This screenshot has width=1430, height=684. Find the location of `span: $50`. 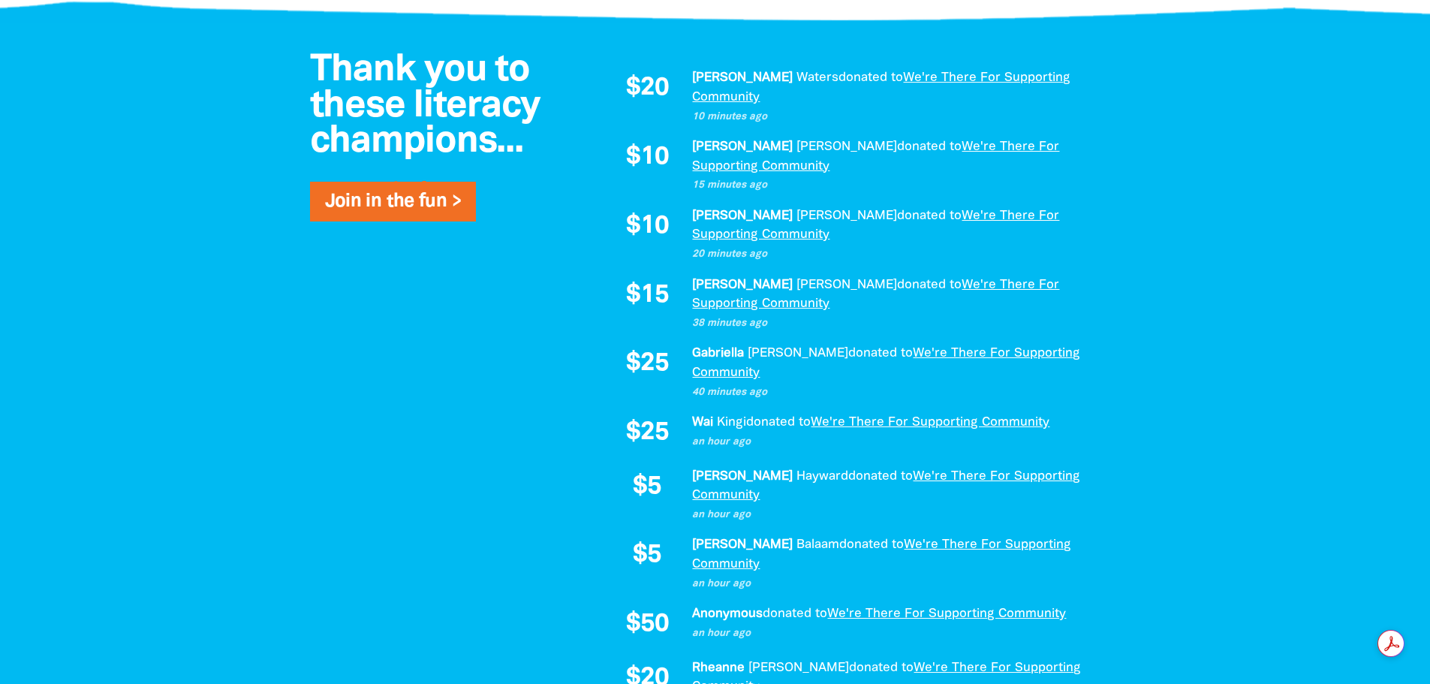

span: $50 is located at coordinates (647, 625).